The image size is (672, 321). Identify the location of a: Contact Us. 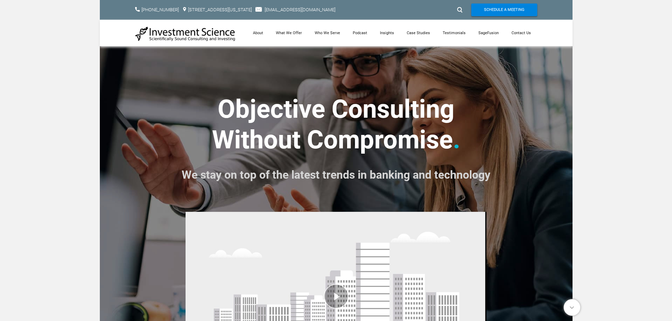
(521, 33).